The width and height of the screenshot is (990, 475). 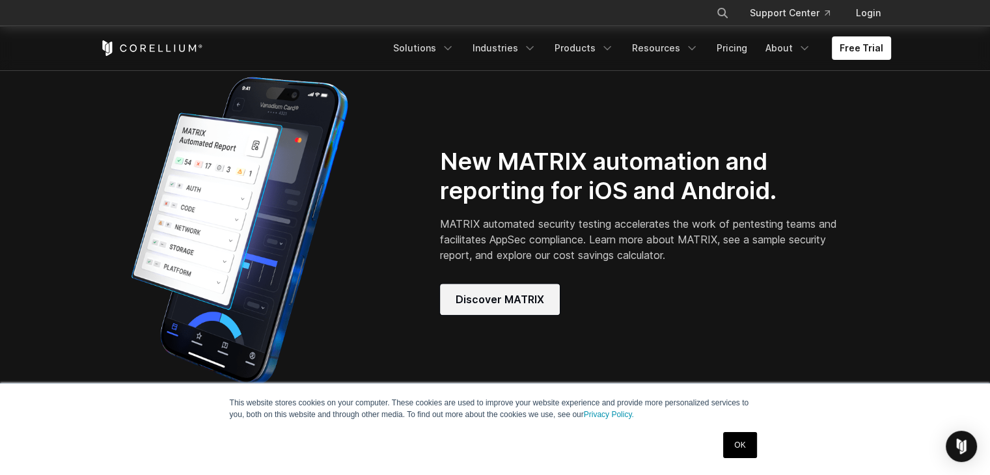 What do you see at coordinates (584, 48) in the screenshot?
I see `a: Products` at bounding box center [584, 48].